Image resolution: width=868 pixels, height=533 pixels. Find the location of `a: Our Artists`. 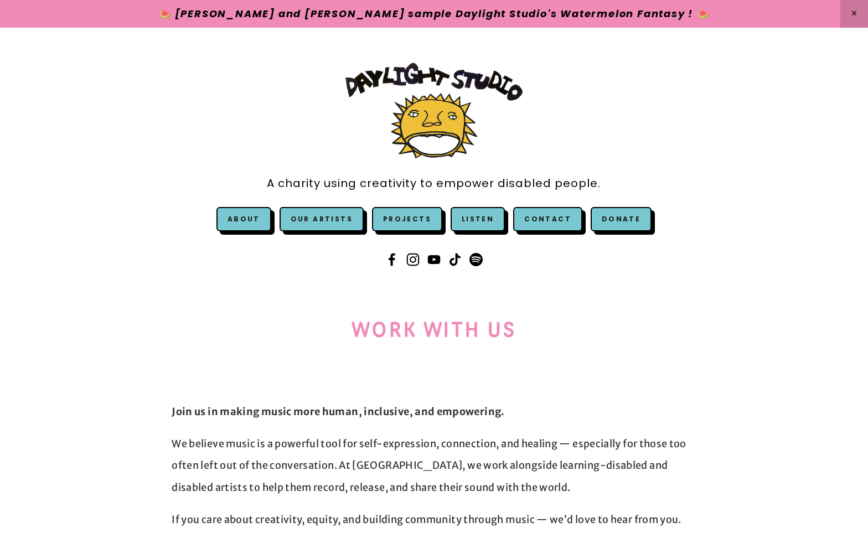

a: Our Artists is located at coordinates (322, 219).